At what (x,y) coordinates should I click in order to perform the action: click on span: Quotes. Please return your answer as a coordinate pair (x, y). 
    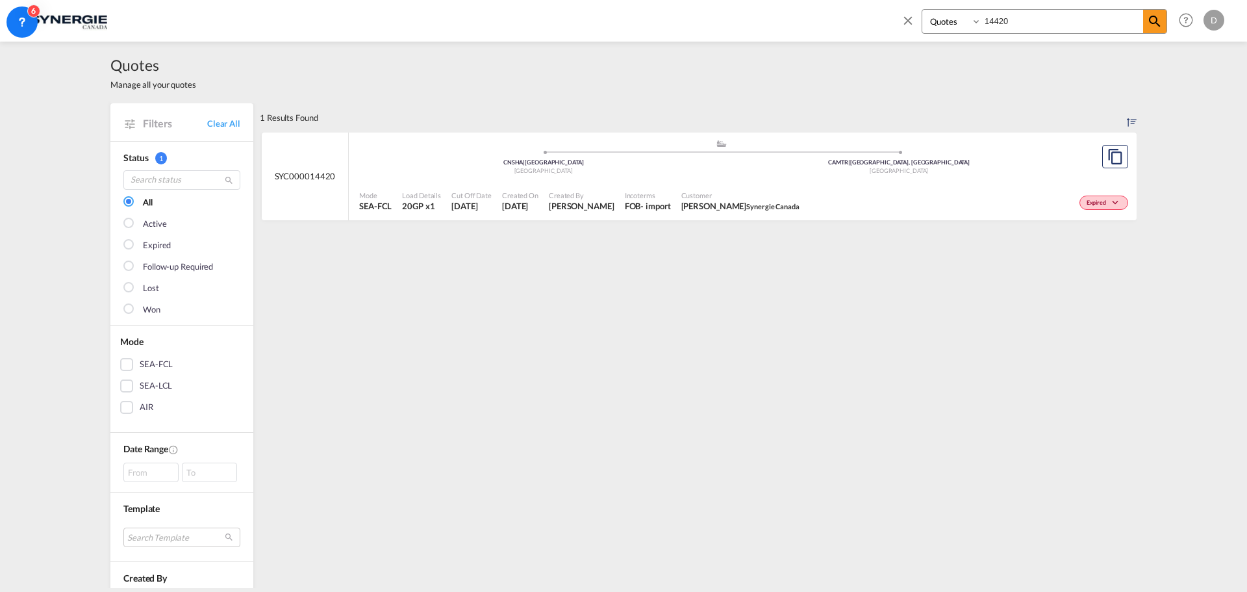
    Looking at the image, I should click on (153, 65).